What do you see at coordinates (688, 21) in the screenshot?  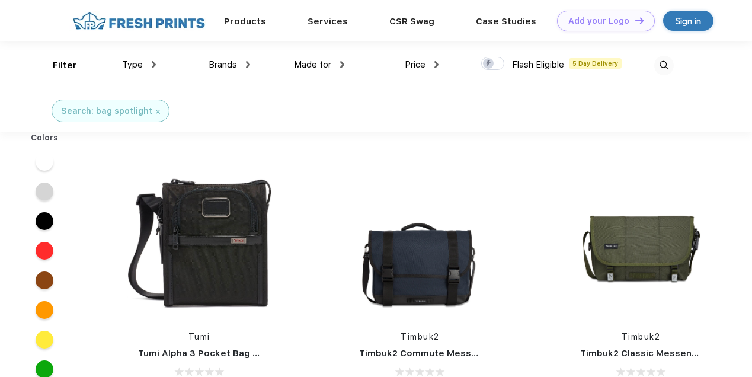 I see `a: Sign in` at bounding box center [688, 21].